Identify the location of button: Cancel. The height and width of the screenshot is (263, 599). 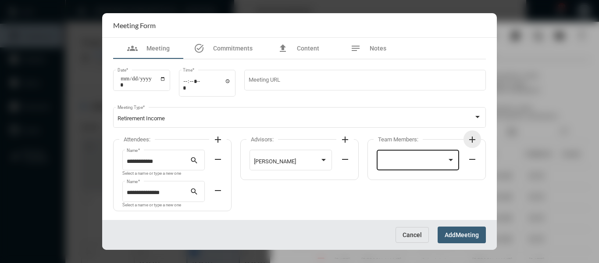
(412, 234).